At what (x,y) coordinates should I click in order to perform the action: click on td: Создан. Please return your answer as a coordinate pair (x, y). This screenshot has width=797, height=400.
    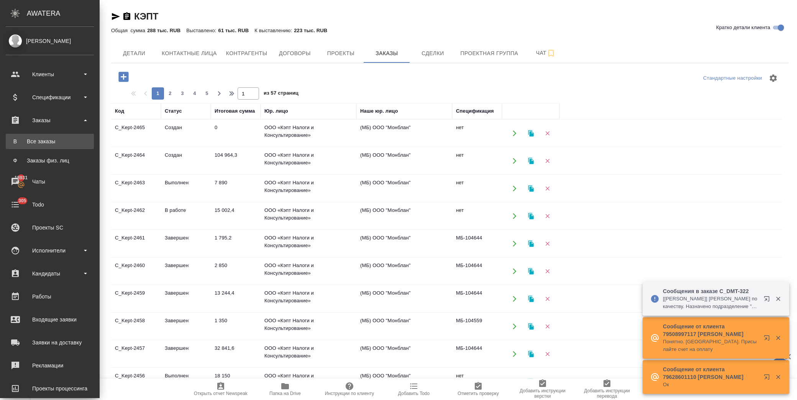
    Looking at the image, I should click on (186, 161).